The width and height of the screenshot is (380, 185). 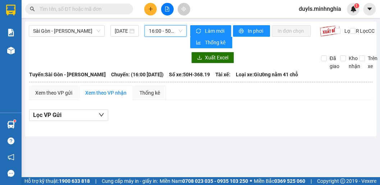 I want to click on button: printerIn phơi, so click(x=251, y=31).